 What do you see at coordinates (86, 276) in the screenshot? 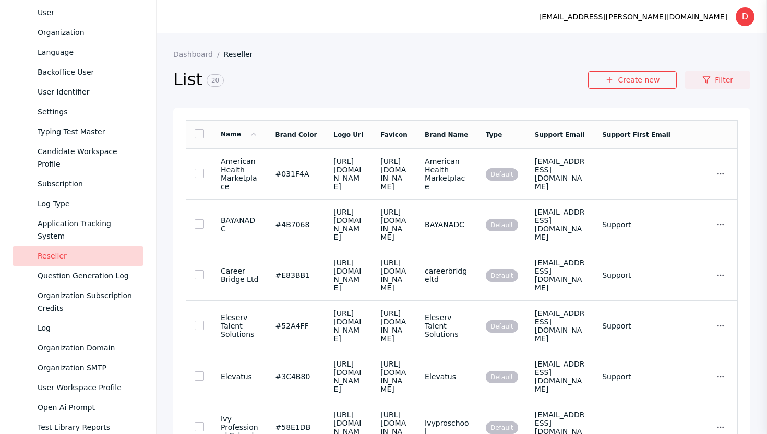
I see `div: Question Generation Log` at bounding box center [86, 276].